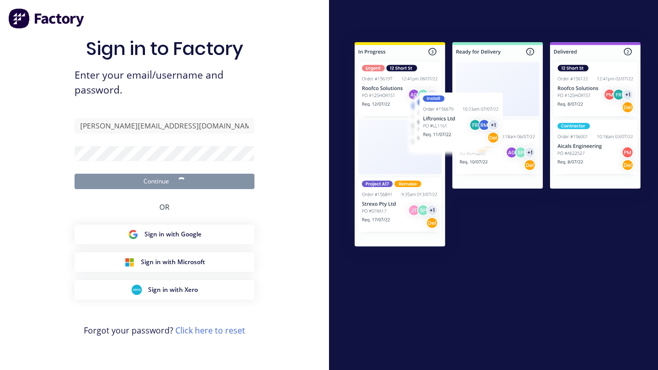 The image size is (658, 370). I want to click on span: Forgot your password?, so click(164, 330).